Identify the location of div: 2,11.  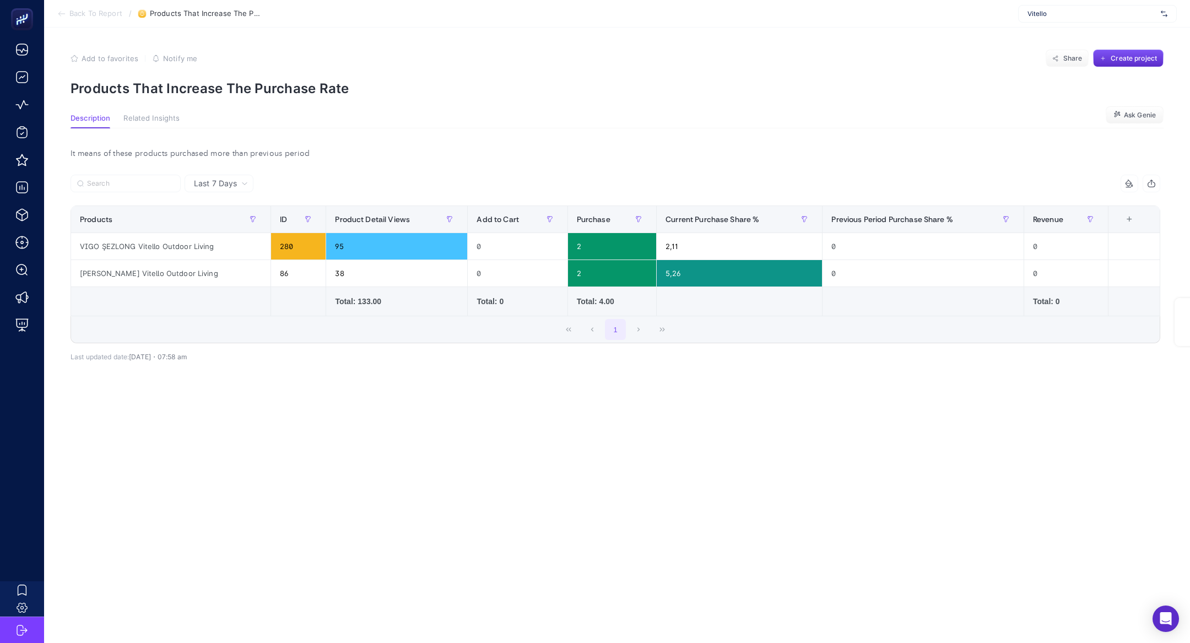
(739, 246).